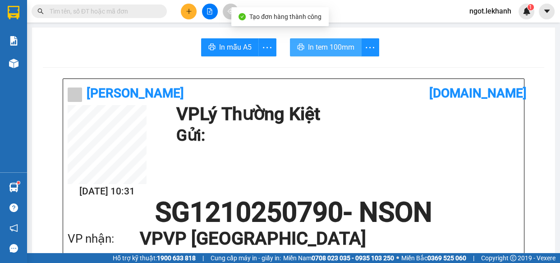  I want to click on span: 1, so click(530, 7).